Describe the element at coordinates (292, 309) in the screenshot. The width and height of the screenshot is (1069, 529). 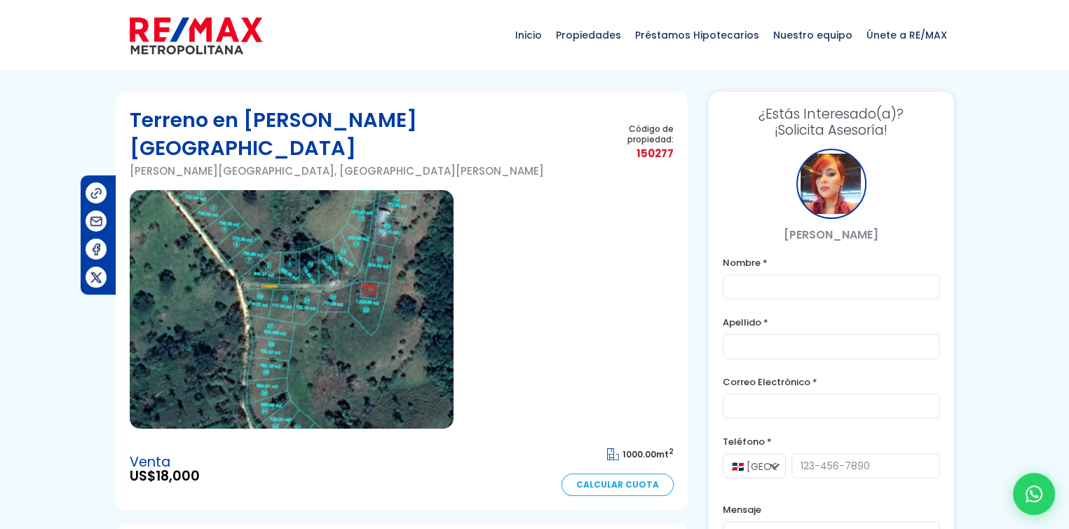
I see `img: Terreno en Arroyo Grande` at that location.